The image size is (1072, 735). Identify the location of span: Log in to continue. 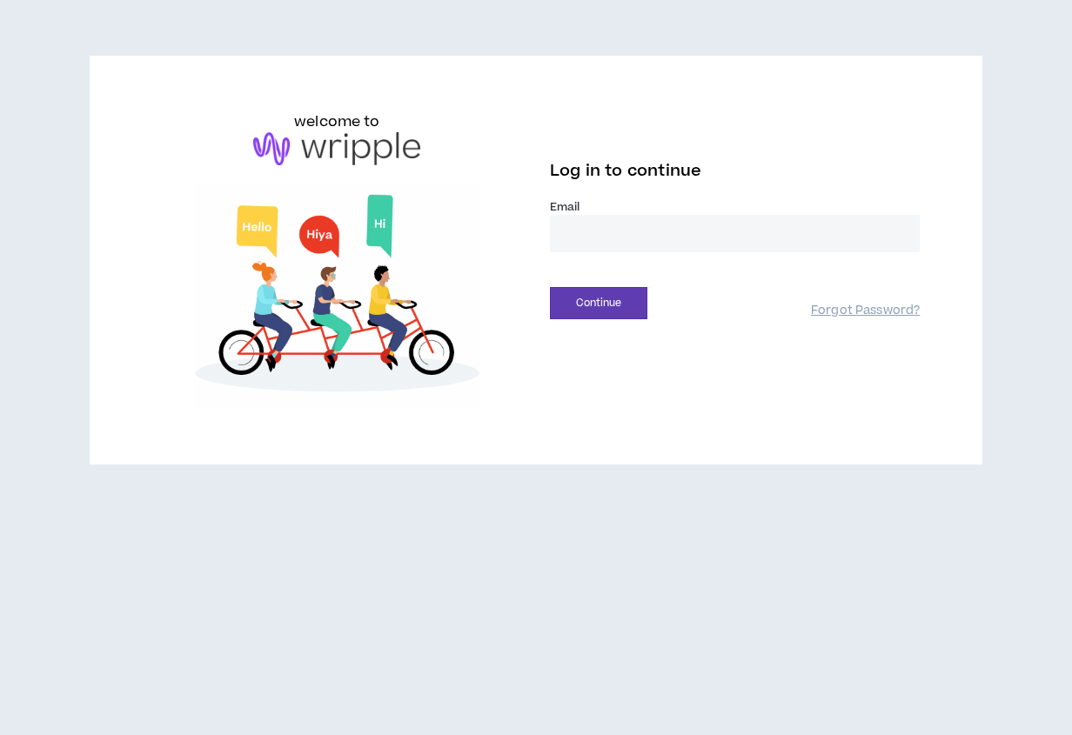
(626, 171).